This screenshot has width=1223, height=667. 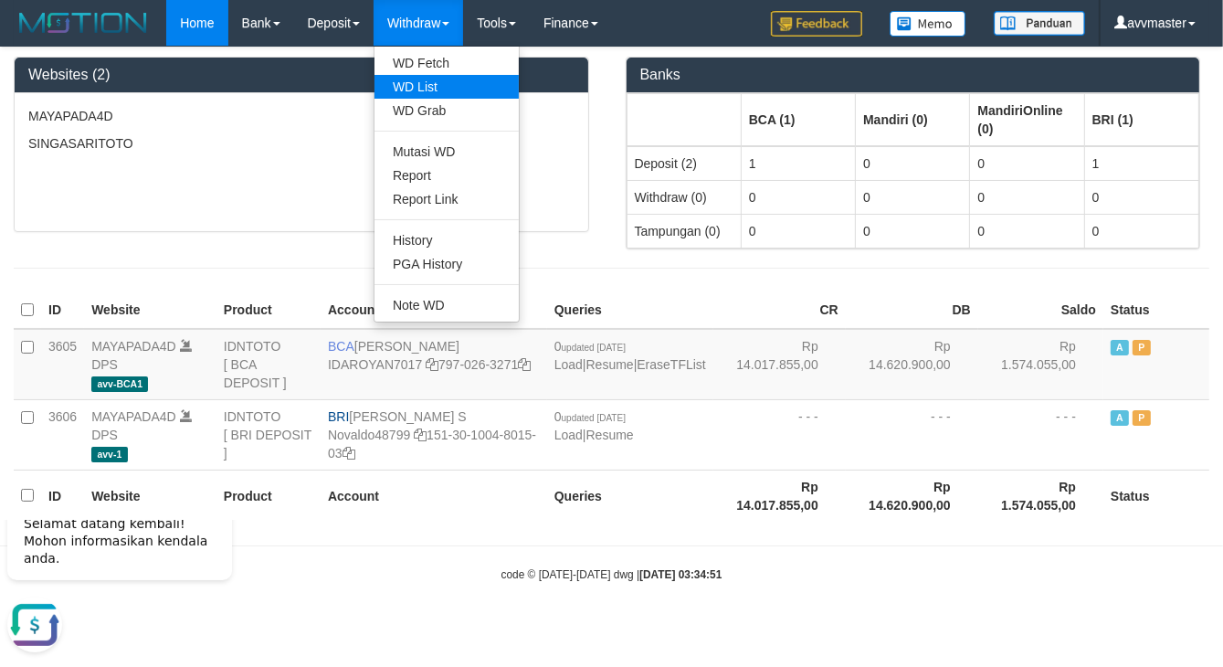 I want to click on h3: Banks, so click(x=913, y=75).